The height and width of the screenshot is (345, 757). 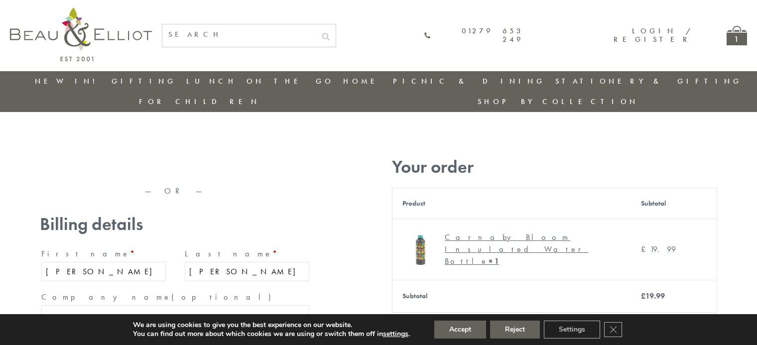 What do you see at coordinates (512, 203) in the screenshot?
I see `th: Product` at bounding box center [512, 203].